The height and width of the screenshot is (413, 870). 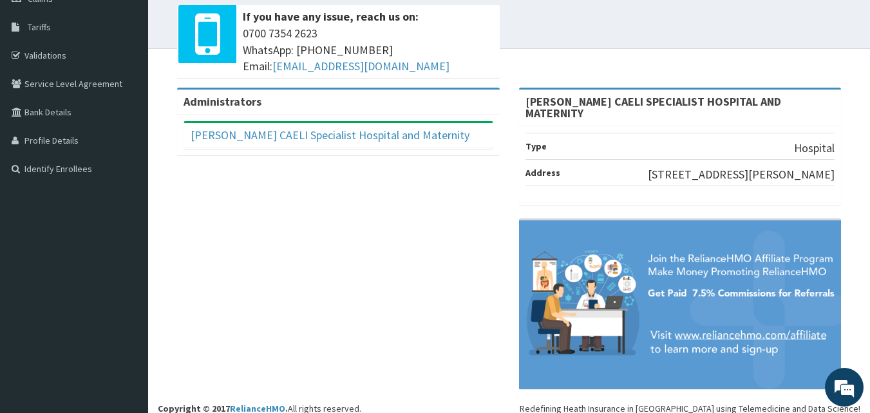 I want to click on img: provider-team-banner.png, so click(x=680, y=304).